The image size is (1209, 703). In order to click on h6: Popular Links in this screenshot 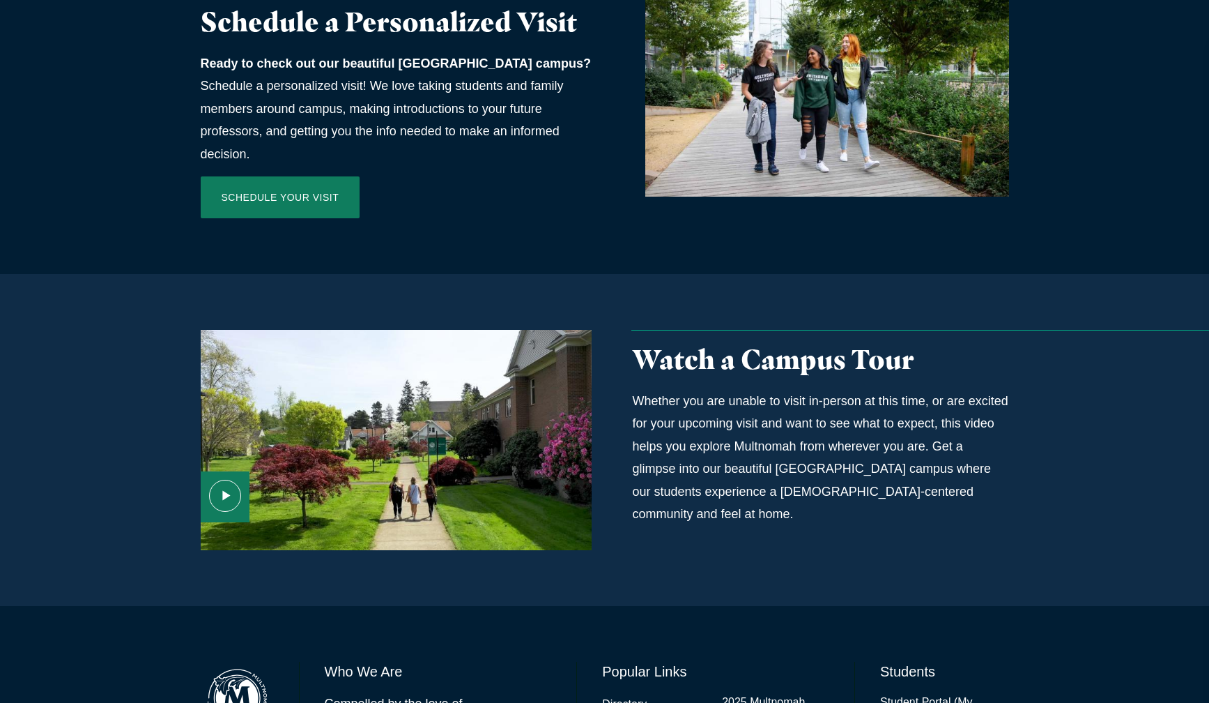, I will do `click(716, 671)`.